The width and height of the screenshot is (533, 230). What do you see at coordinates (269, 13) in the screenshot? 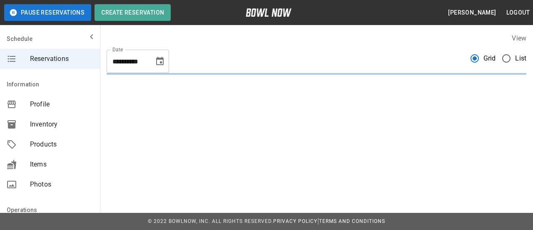
I see `img: logo` at bounding box center [269, 13].